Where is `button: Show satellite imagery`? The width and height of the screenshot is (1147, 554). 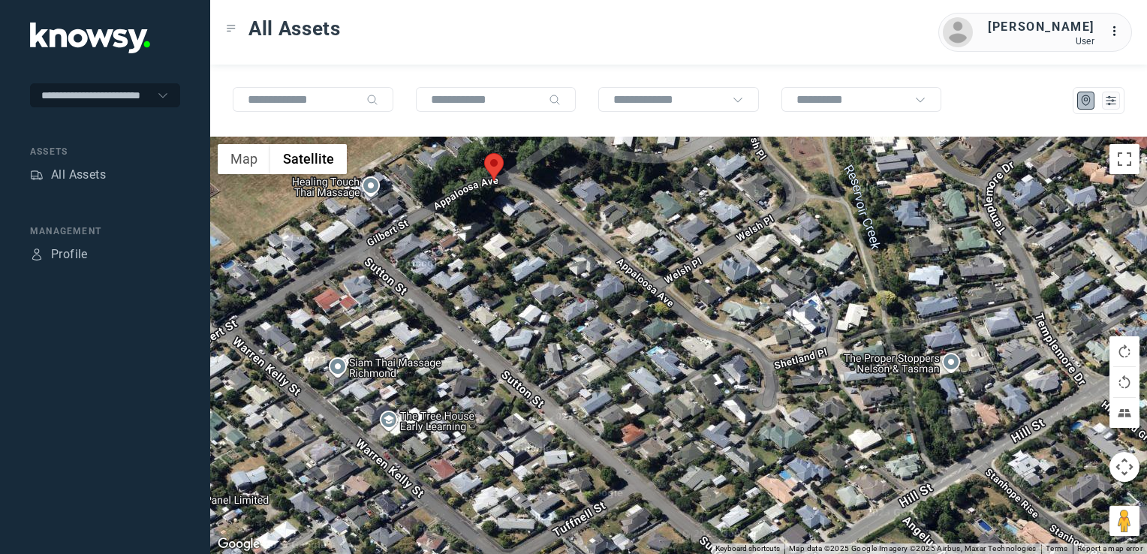
button: Show satellite imagery is located at coordinates (309, 159).